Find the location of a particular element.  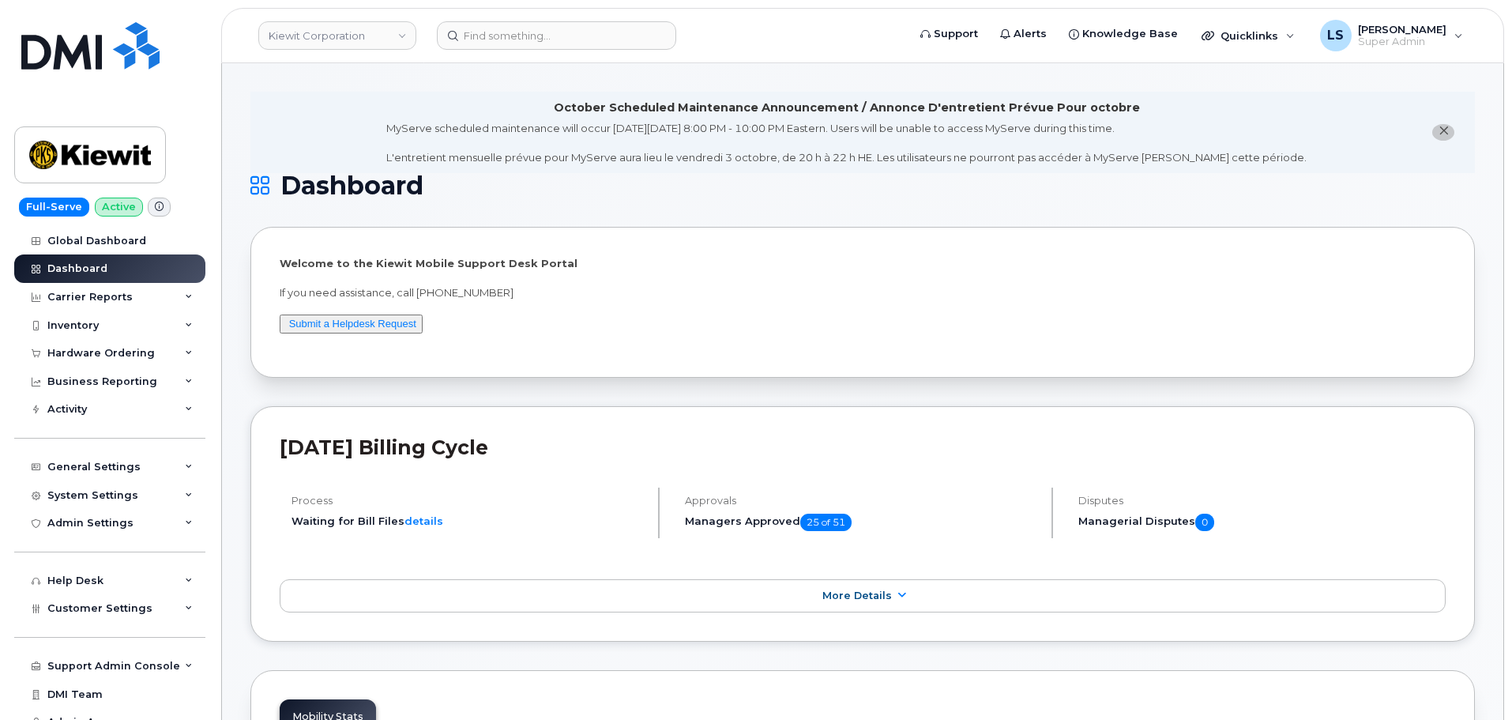

button: close notification is located at coordinates (1444, 132).